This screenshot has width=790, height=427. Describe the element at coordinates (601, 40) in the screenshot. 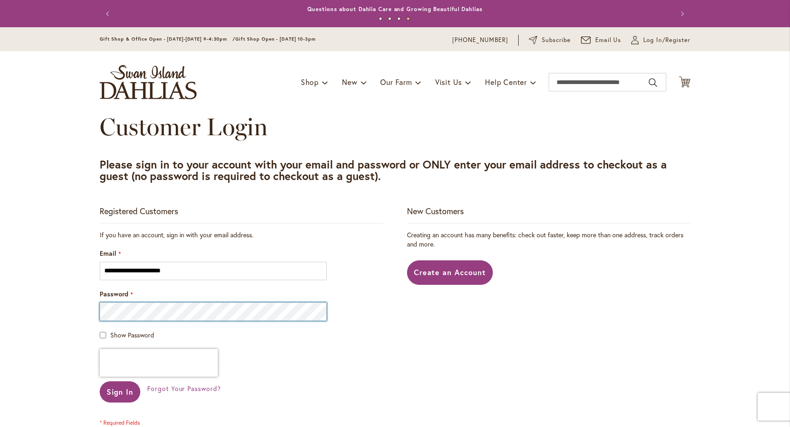

I see `a: Email Us` at that location.